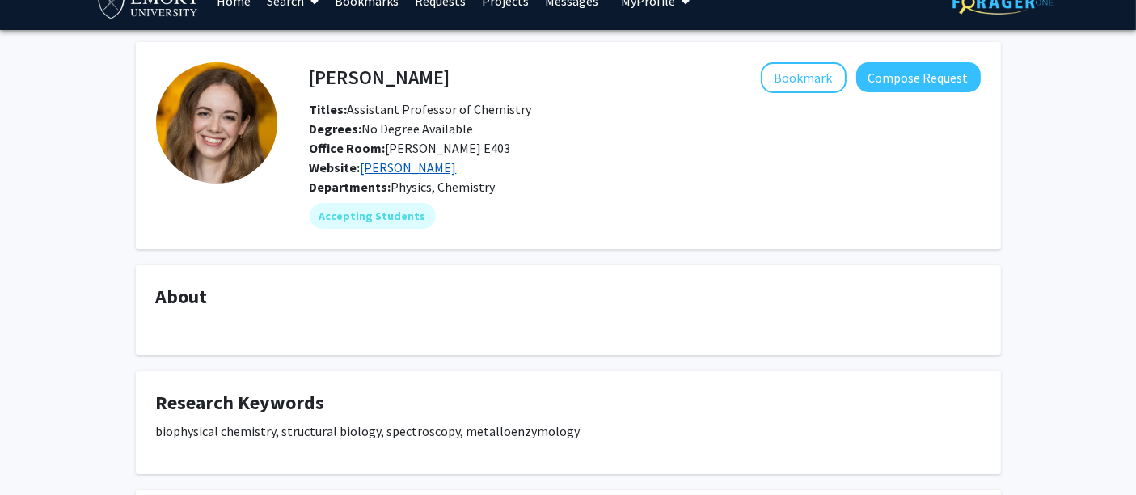 The image size is (1136, 495). Describe the element at coordinates (804, 78) in the screenshot. I see `button: Add Katherine Davis to Bookmarks` at that location.